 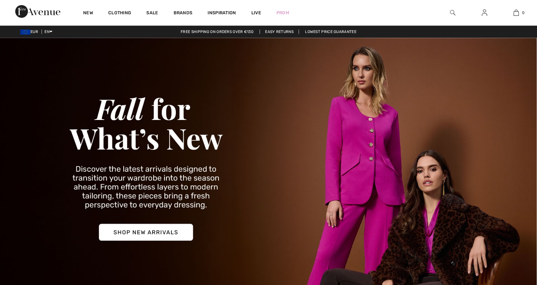 What do you see at coordinates (120, 13) in the screenshot?
I see `a: Clothing` at bounding box center [120, 13].